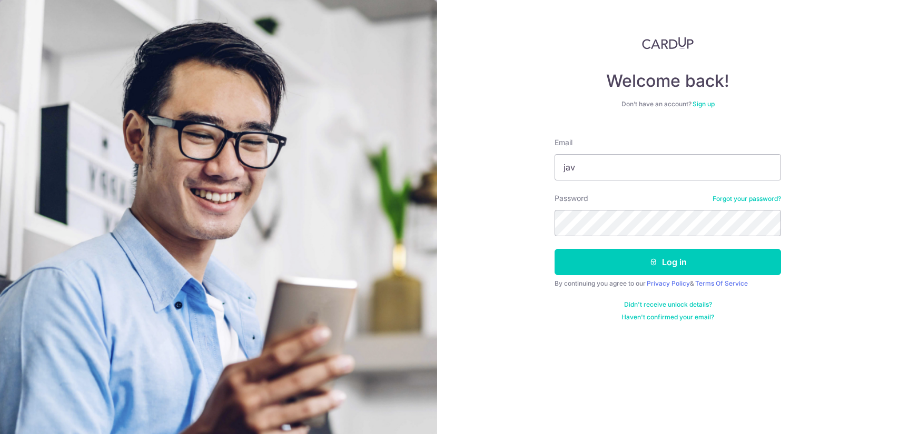 The width and height of the screenshot is (899, 434). What do you see at coordinates (668, 318) in the screenshot?
I see `a: Haven't confirmed your email?` at bounding box center [668, 318].